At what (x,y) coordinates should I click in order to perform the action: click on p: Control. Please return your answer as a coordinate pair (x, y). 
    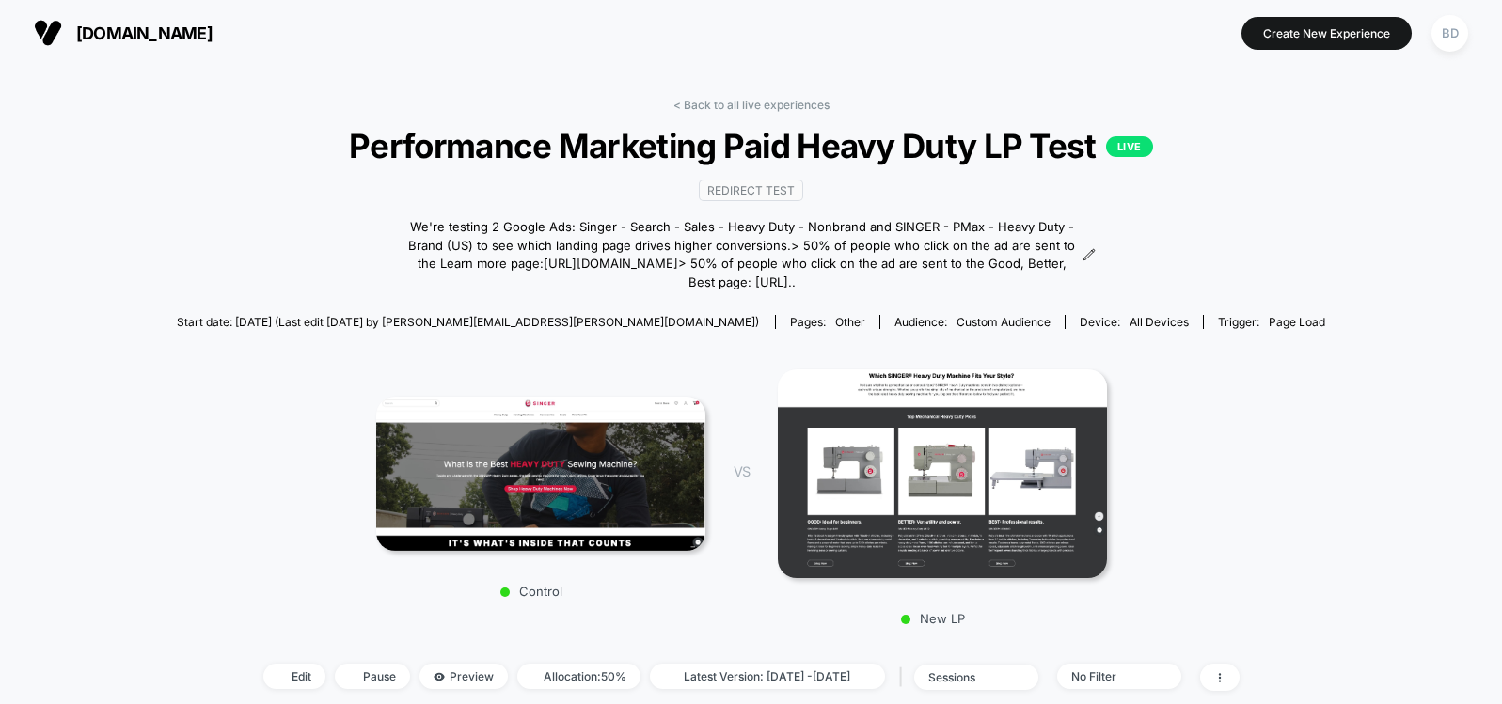
    Looking at the image, I should click on (531, 591).